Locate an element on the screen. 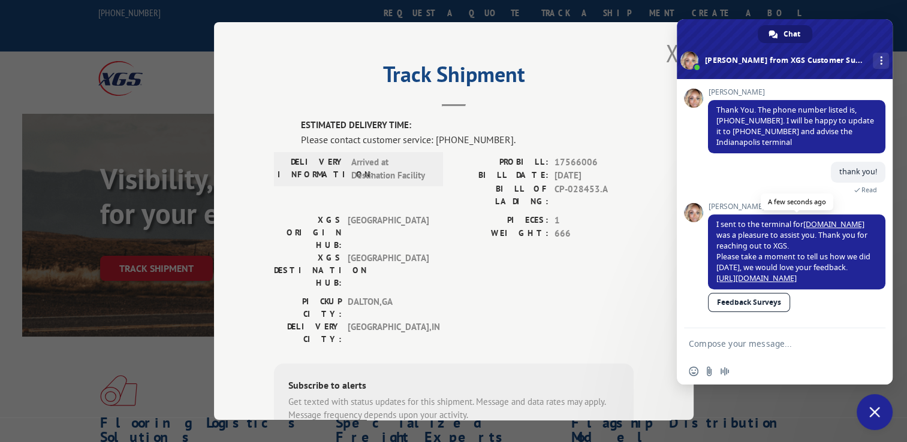 The width and height of the screenshot is (907, 442). span: CP-028453.A is located at coordinates (594, 195).